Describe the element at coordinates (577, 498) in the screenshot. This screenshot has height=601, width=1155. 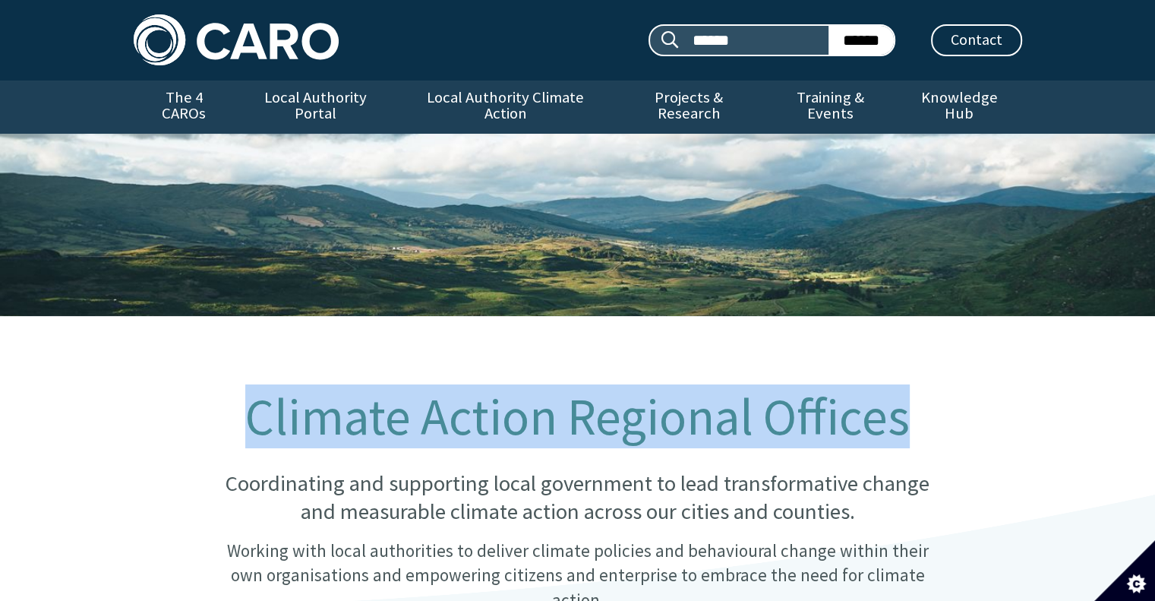
I see `p: Coordinating and supporting local government to lead transformative change and measurable climate...` at that location.